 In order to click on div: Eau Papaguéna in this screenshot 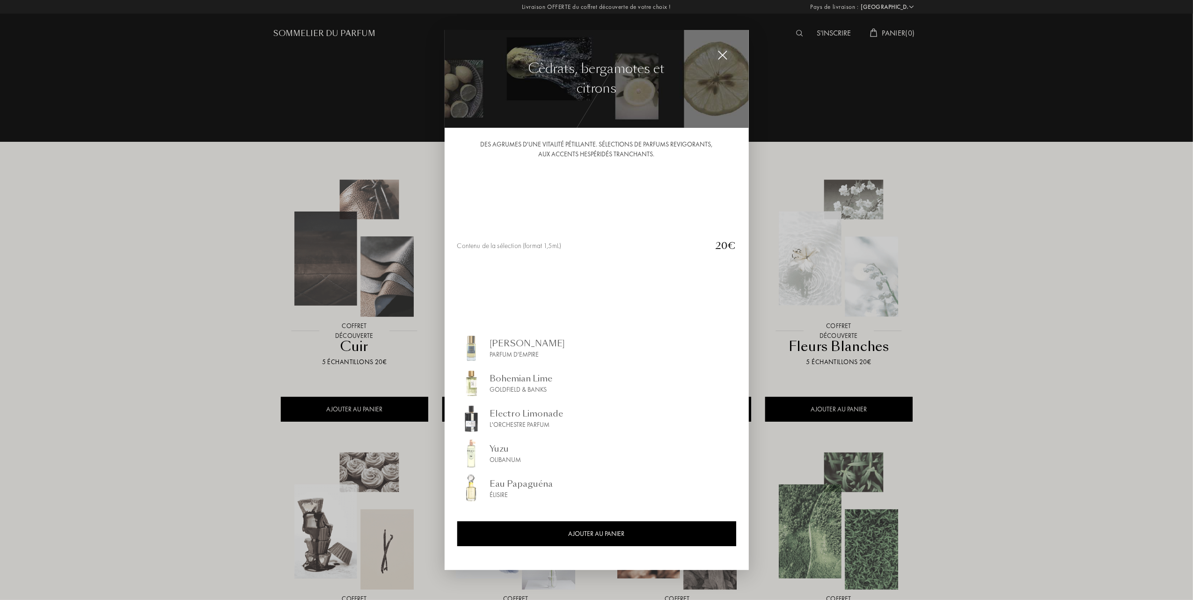, I will do `click(522, 484)`.